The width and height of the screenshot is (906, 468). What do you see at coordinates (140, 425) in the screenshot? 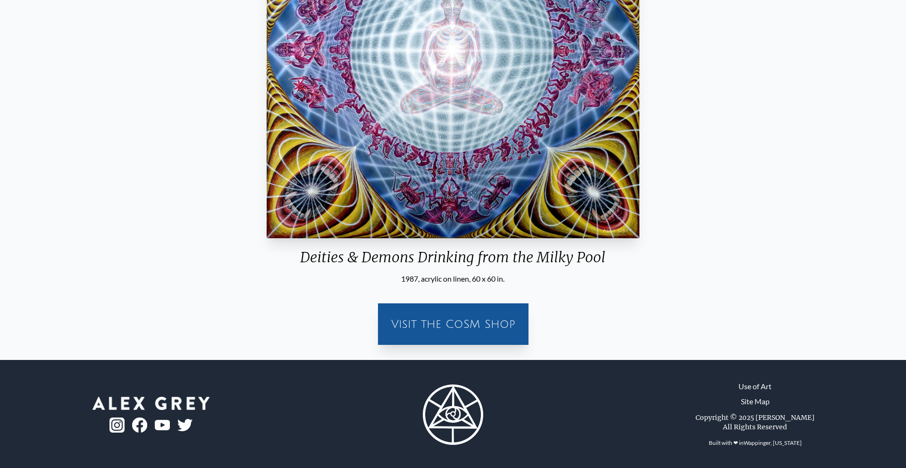
I see `img: fb-logo.png` at bounding box center [140, 425].